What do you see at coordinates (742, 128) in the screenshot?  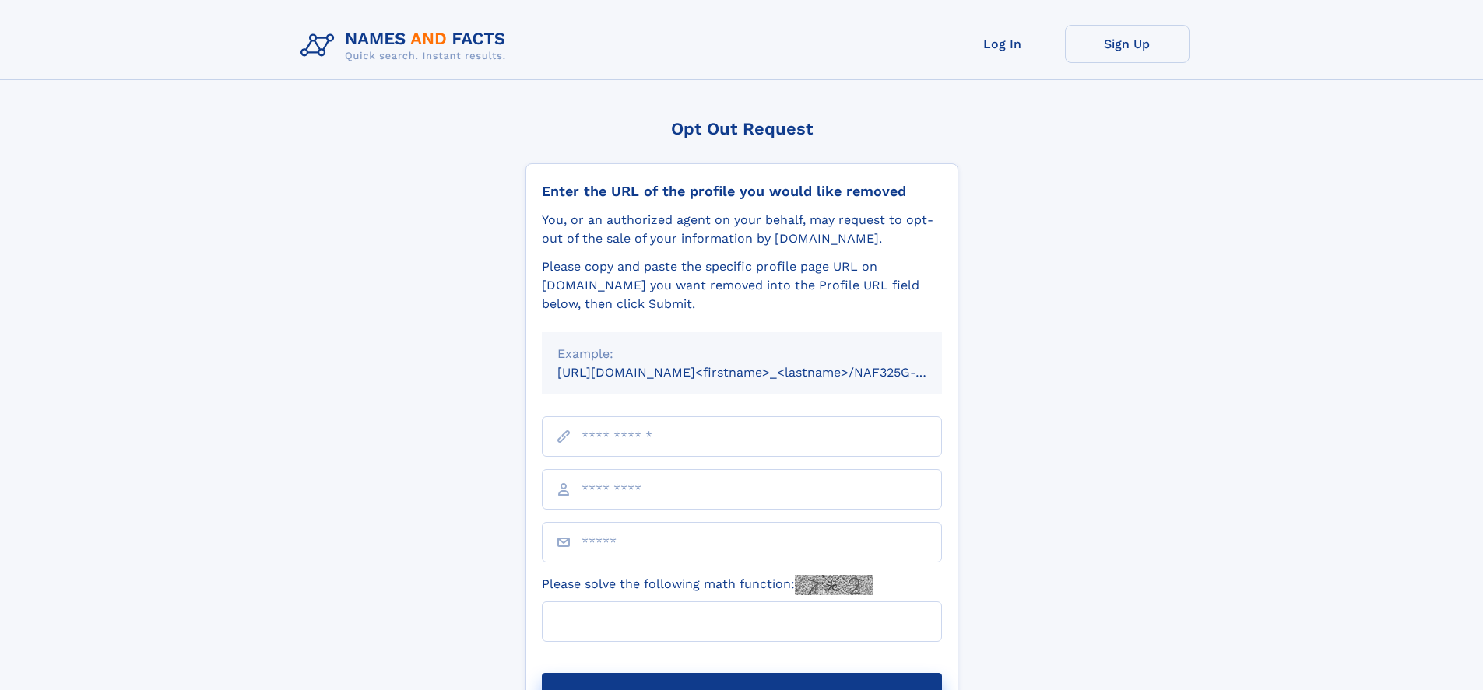 I see `div: Opt Out Request` at bounding box center [742, 128].